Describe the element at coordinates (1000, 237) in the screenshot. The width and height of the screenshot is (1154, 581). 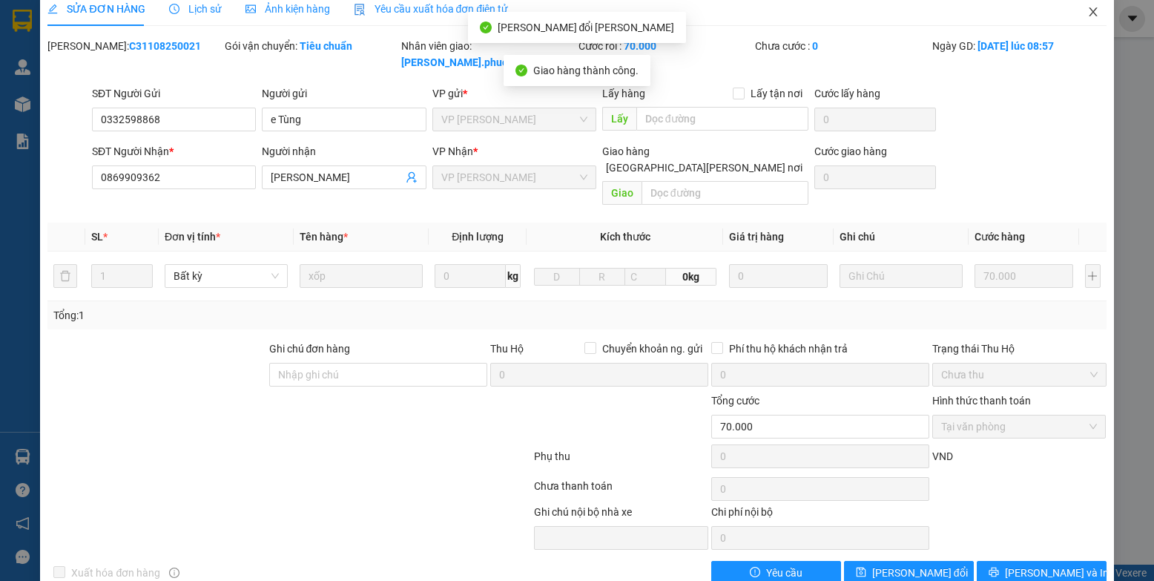
I see `span: Cước hàng` at that location.